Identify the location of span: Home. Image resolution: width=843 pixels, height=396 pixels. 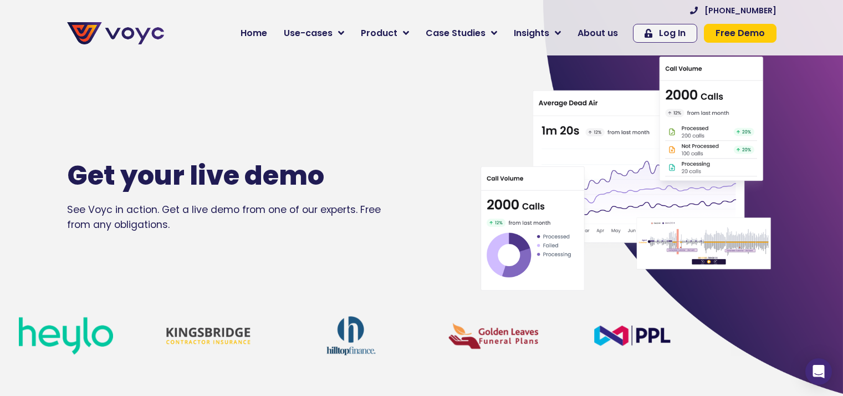
(254, 33).